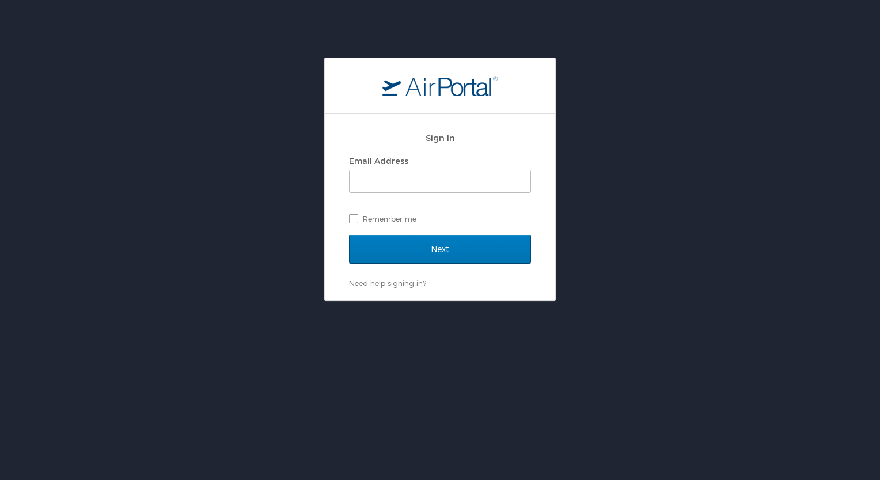 This screenshot has width=880, height=480. What do you see at coordinates (387, 283) in the screenshot?
I see `a: Need help signing in?` at bounding box center [387, 283].